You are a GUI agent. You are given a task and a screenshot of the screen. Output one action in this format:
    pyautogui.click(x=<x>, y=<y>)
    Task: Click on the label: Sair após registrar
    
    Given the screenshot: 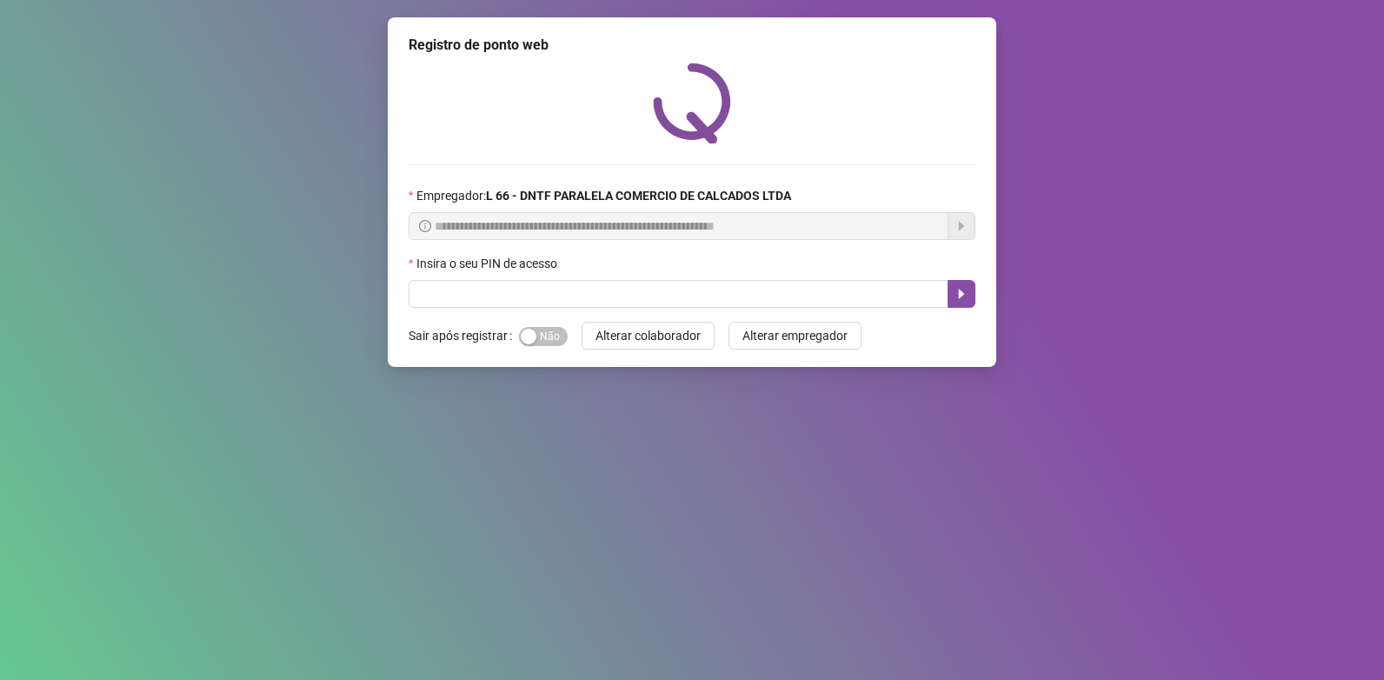 What is the action you would take?
    pyautogui.click(x=463, y=336)
    